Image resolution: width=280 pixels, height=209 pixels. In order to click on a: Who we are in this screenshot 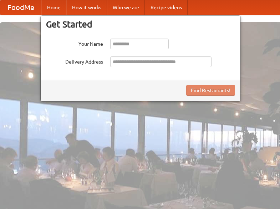, I will do `click(126, 7)`.